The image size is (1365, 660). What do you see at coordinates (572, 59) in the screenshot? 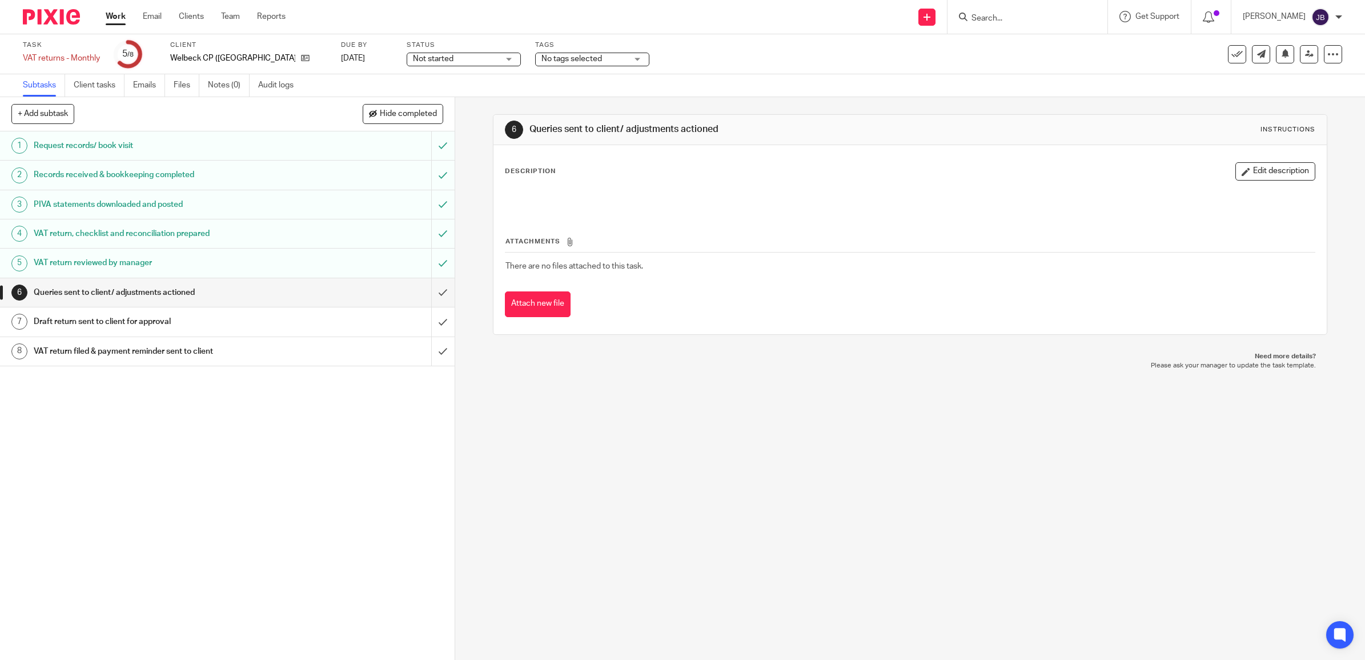
I see `span: No tags selected` at bounding box center [572, 59].